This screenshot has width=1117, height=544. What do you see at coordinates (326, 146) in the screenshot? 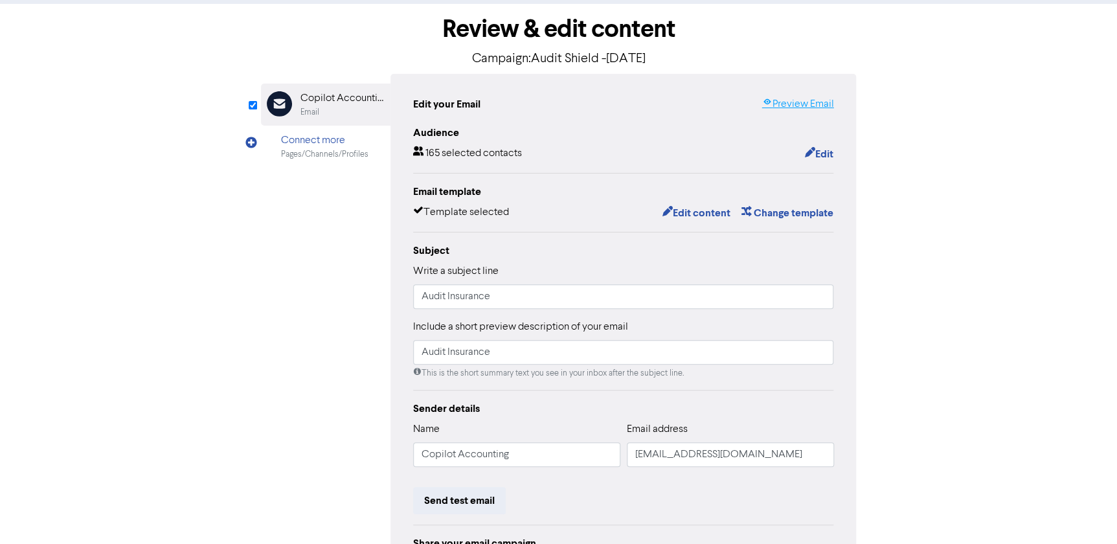
I see `div: Connect morePages/Channels/Profiles` at bounding box center [326, 146].